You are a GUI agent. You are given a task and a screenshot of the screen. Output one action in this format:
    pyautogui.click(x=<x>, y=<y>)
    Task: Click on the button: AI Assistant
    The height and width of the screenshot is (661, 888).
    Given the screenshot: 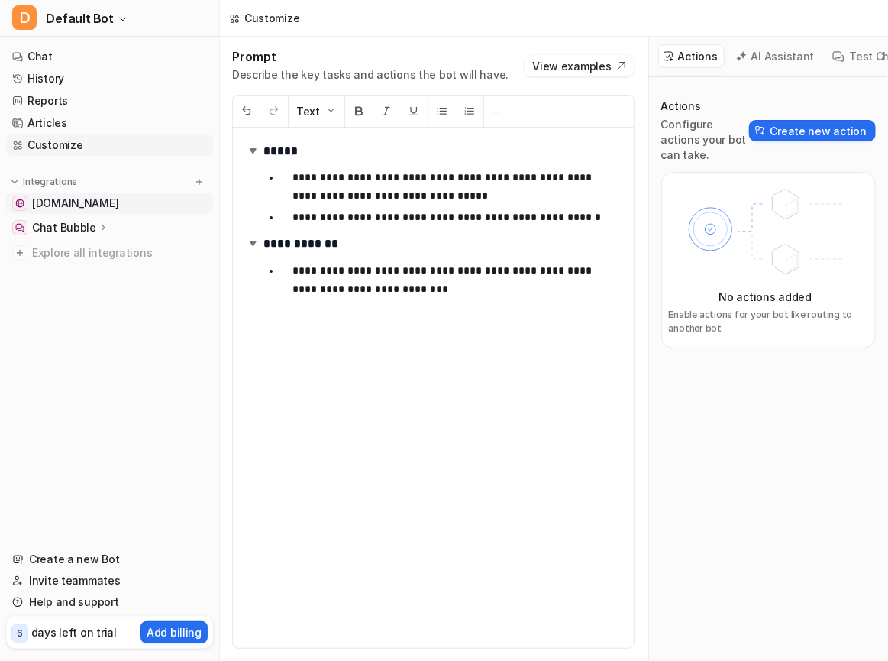 What is the action you would take?
    pyautogui.click(x=776, y=56)
    